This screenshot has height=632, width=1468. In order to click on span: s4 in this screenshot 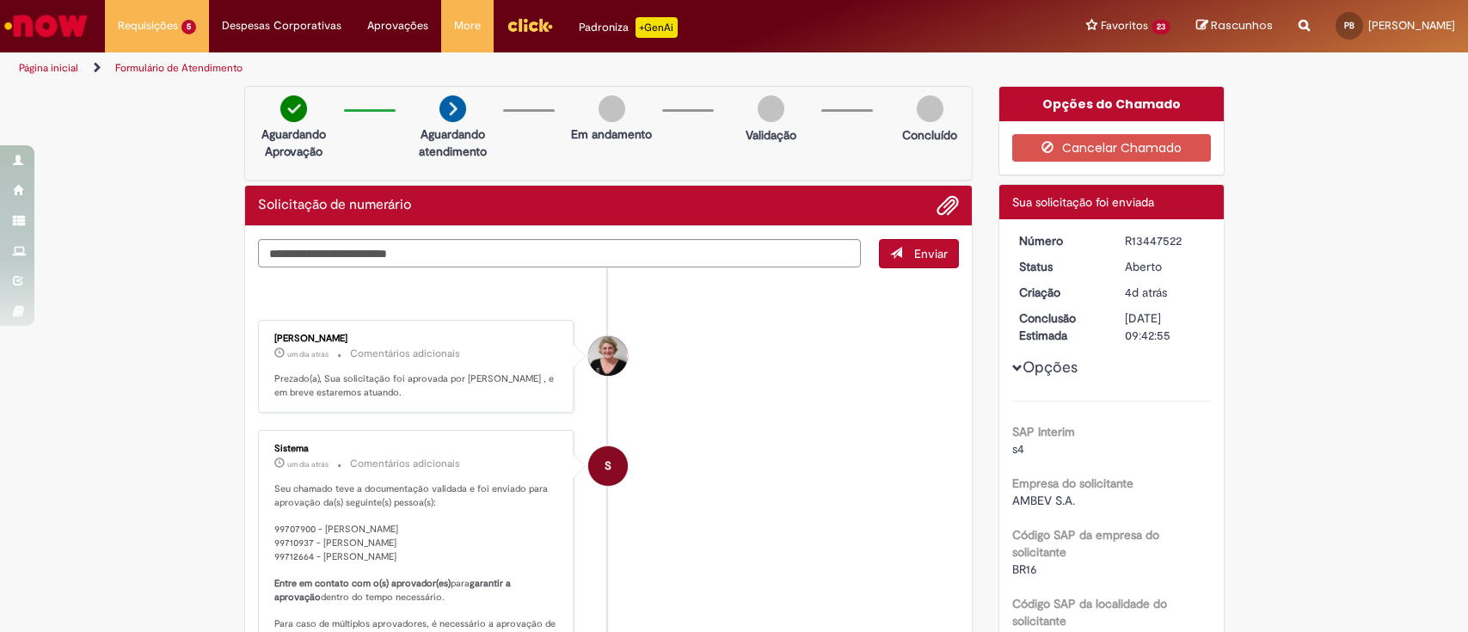, I will do `click(1018, 449)`.